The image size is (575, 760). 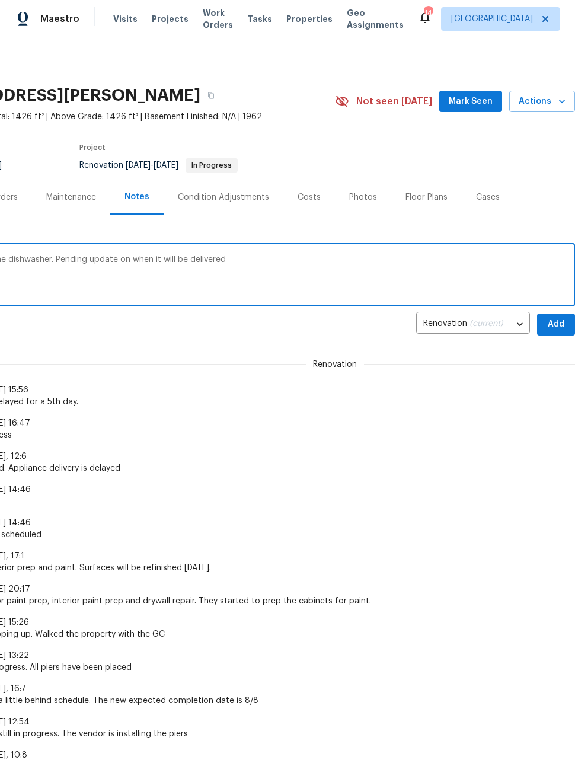 I want to click on span: Projects, so click(x=170, y=19).